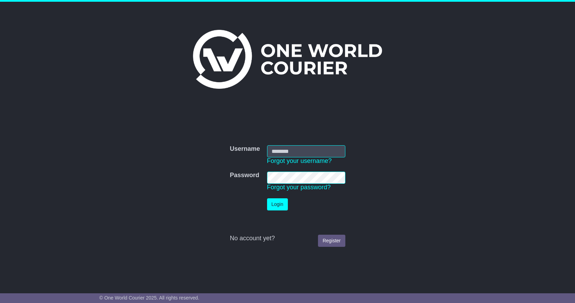  What do you see at coordinates (244, 149) in the screenshot?
I see `label: Username` at bounding box center [244, 149].